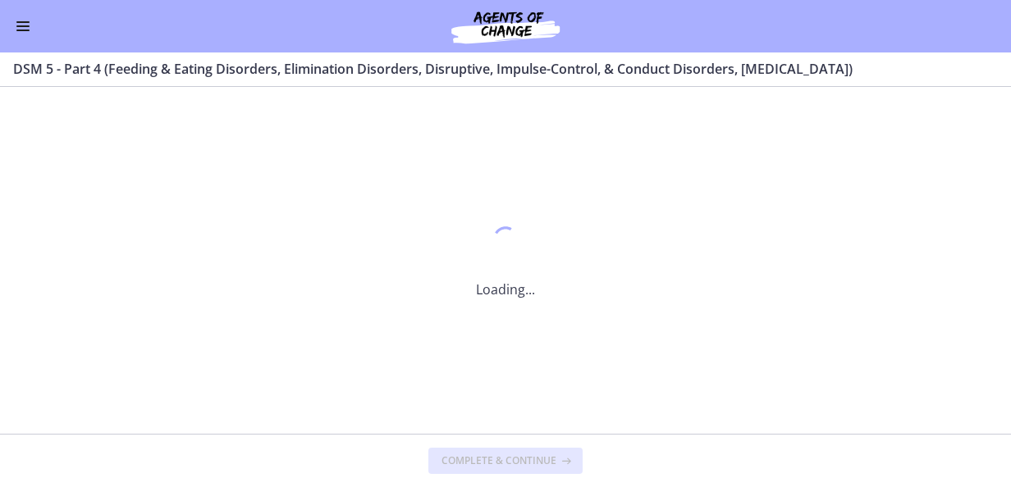 This screenshot has width=1011, height=487. What do you see at coordinates (505, 290) in the screenshot?
I see `p: Loading...` at bounding box center [505, 290].